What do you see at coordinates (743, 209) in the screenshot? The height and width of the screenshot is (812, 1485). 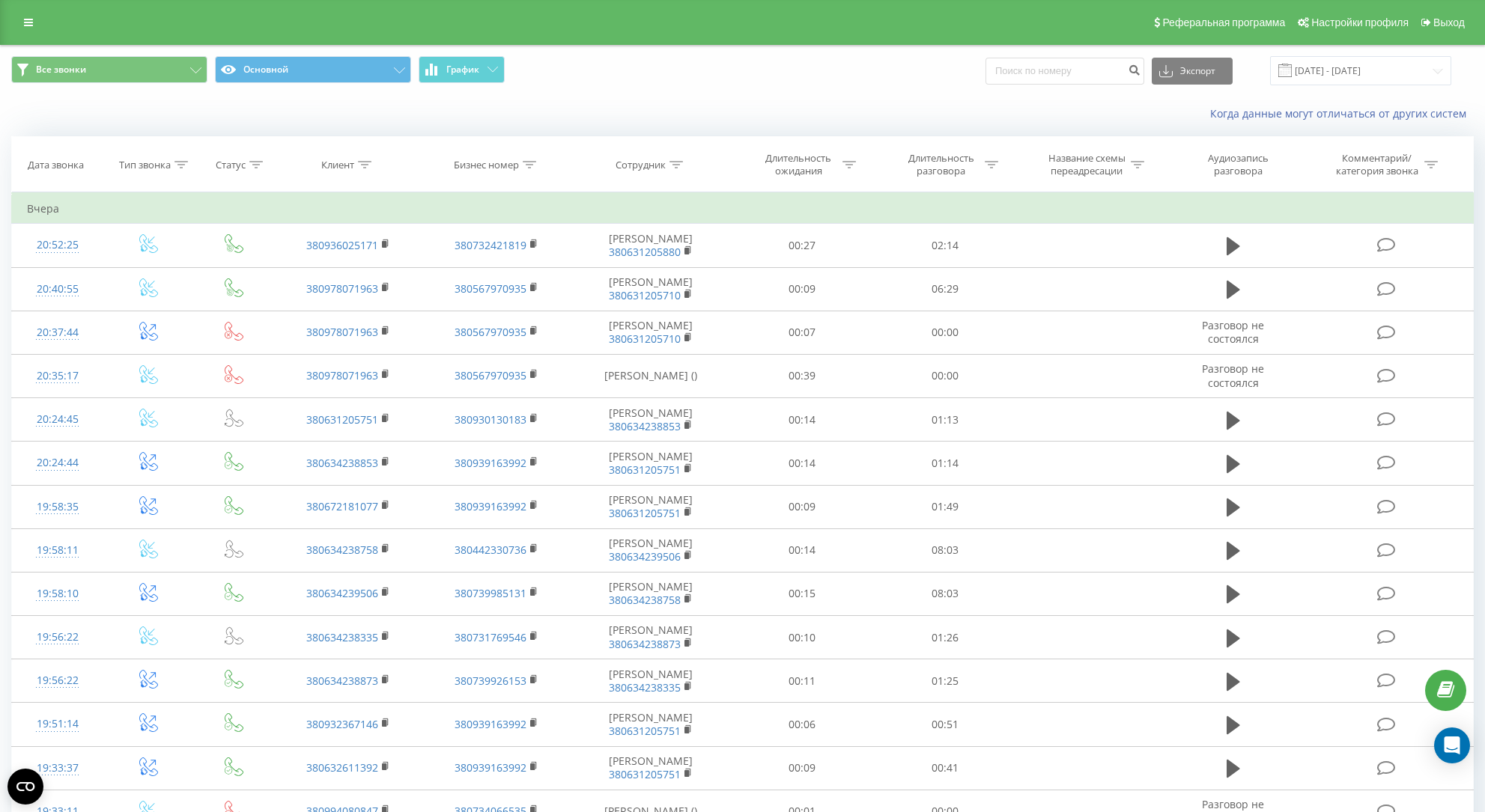 I see `td: Вчера` at bounding box center [743, 209].